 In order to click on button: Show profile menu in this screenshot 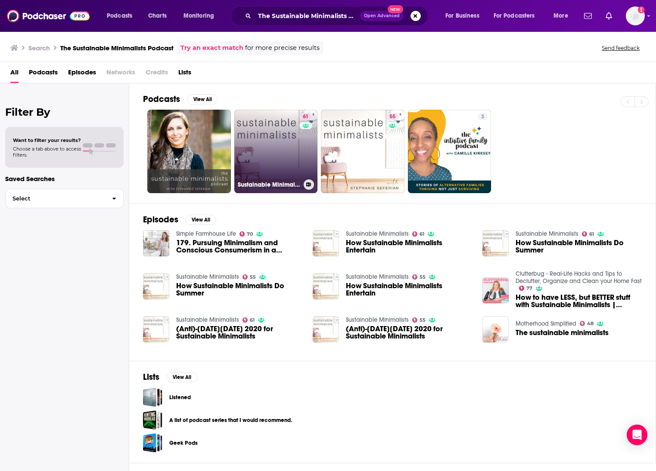, I will do `click(635, 16)`.